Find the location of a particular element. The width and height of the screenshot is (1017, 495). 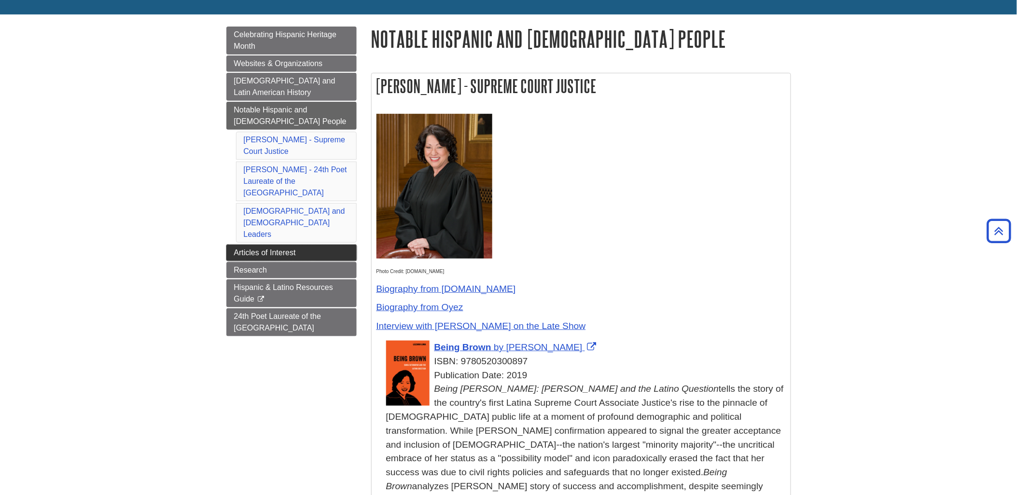

a: Articles of Interest is located at coordinates (292, 253).